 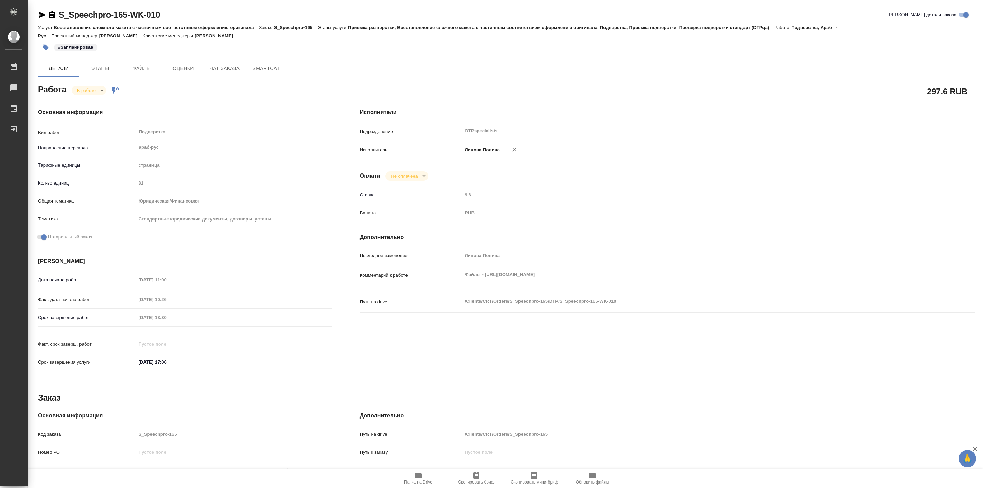 What do you see at coordinates (411, 452) in the screenshot?
I see `p: Путь к заказу` at bounding box center [411, 452].